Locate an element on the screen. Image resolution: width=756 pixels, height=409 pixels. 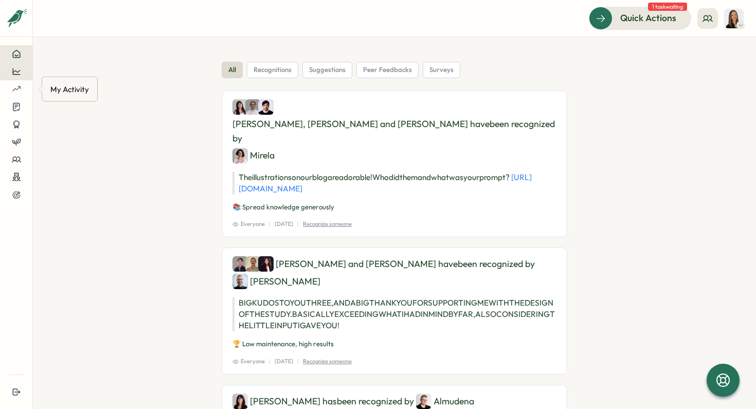
img: Francisco Afonso is located at coordinates (253, 264).